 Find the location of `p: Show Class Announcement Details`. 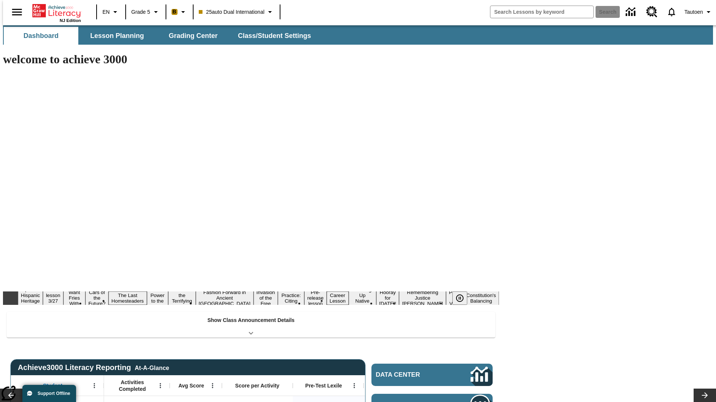

p: Show Class Announcement Details is located at coordinates (251, 321).